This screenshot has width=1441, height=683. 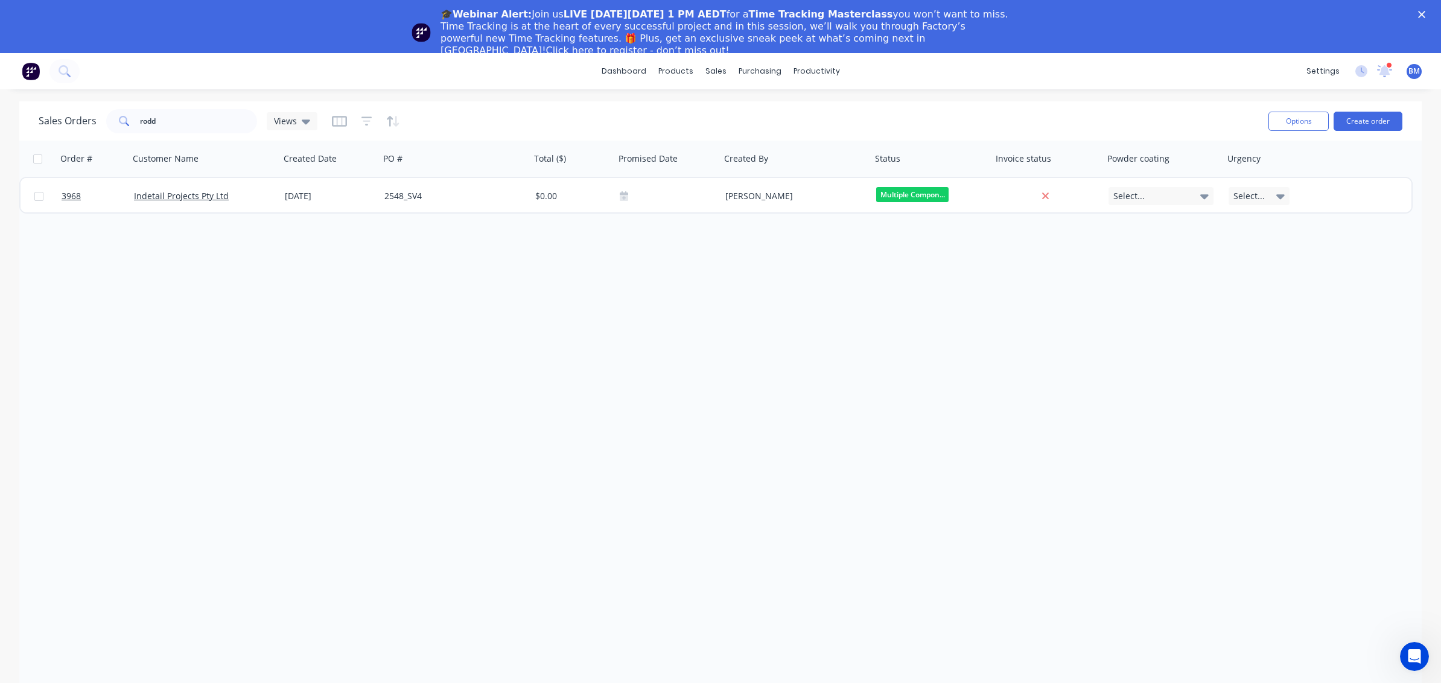 What do you see at coordinates (31, 71) in the screenshot?
I see `img: Factory` at bounding box center [31, 71].